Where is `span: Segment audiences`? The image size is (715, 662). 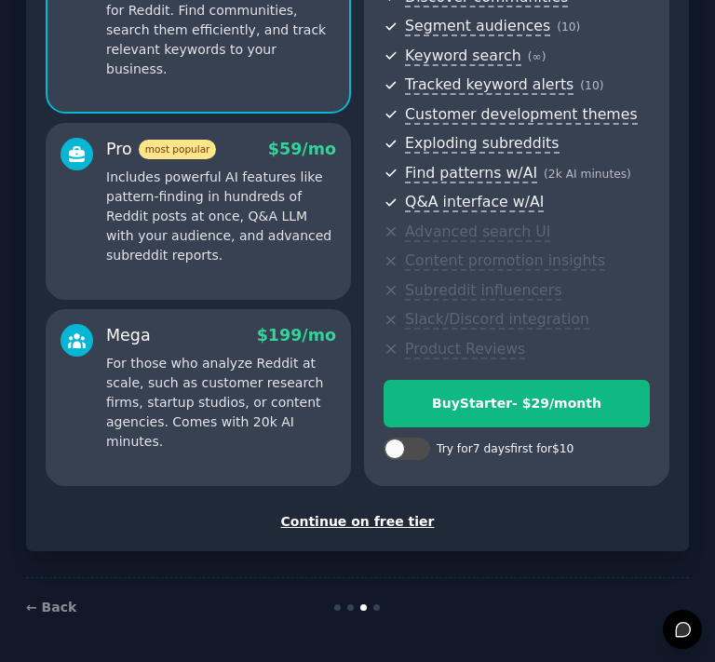 span: Segment audiences is located at coordinates (477, 26).